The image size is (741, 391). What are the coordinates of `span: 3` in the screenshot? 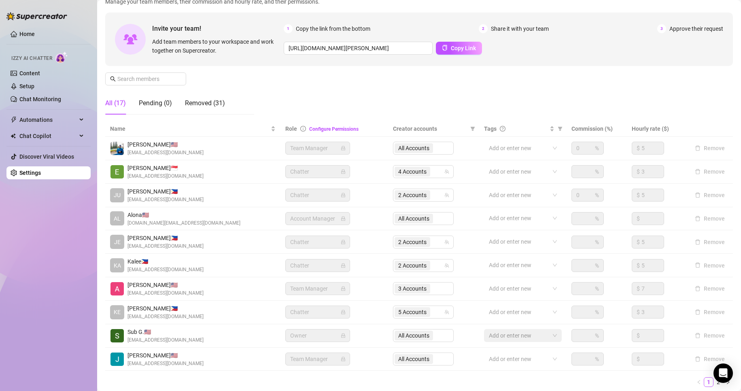 It's located at (662, 29).